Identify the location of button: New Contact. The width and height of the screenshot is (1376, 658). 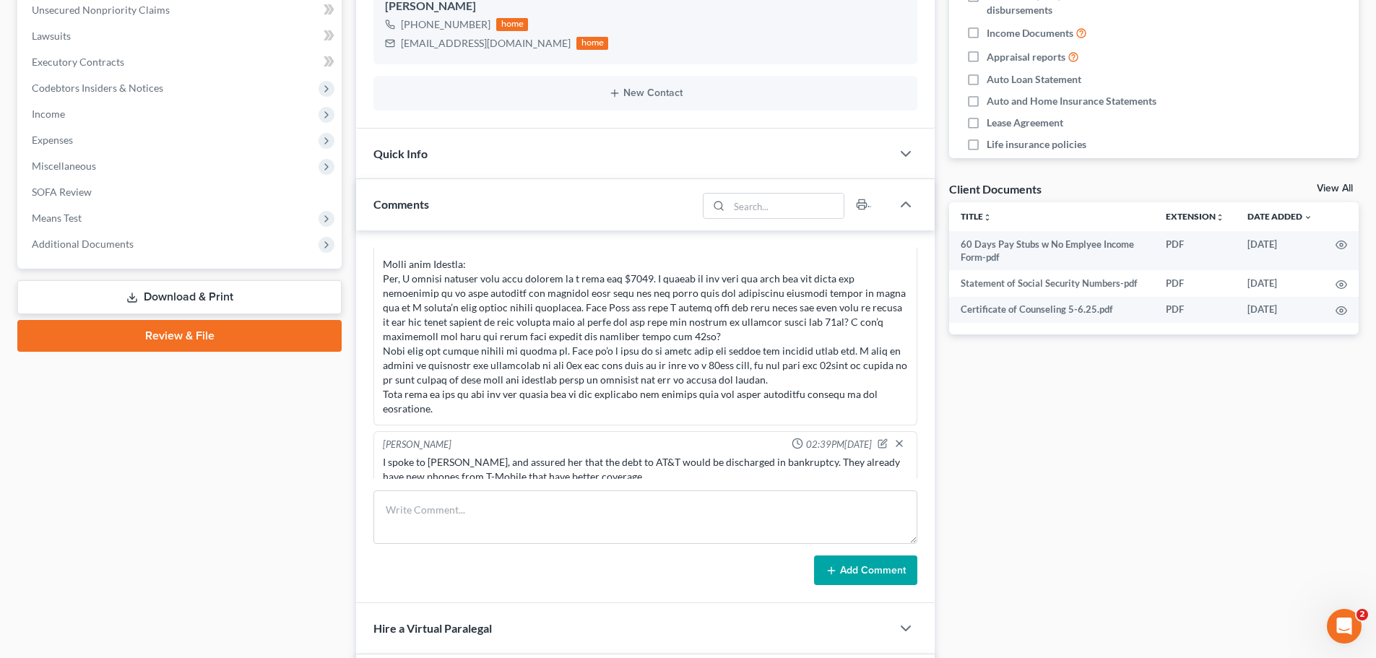
(645, 93).